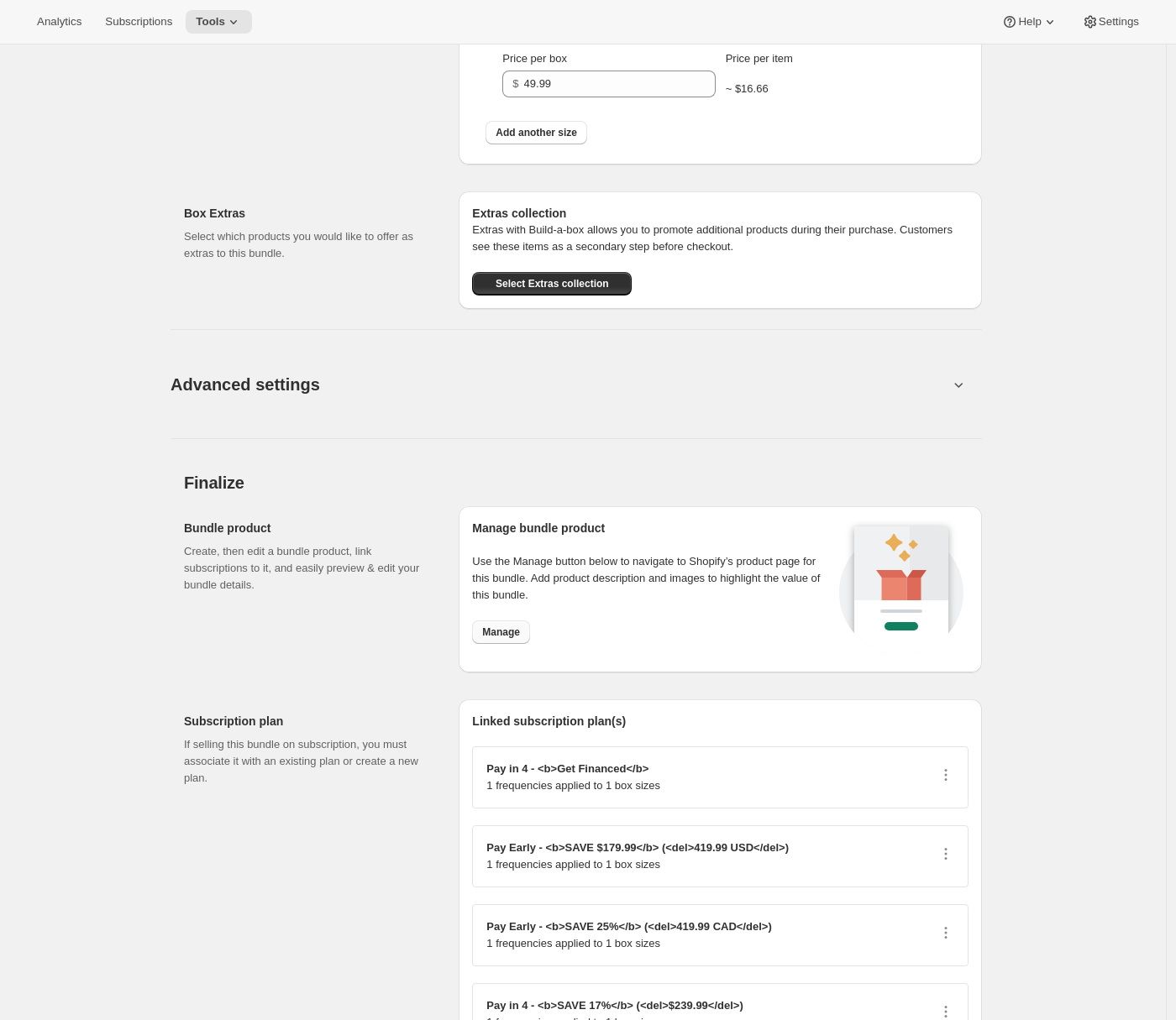 The width and height of the screenshot is (1176, 1020). I want to click on button: Help, so click(1029, 22).